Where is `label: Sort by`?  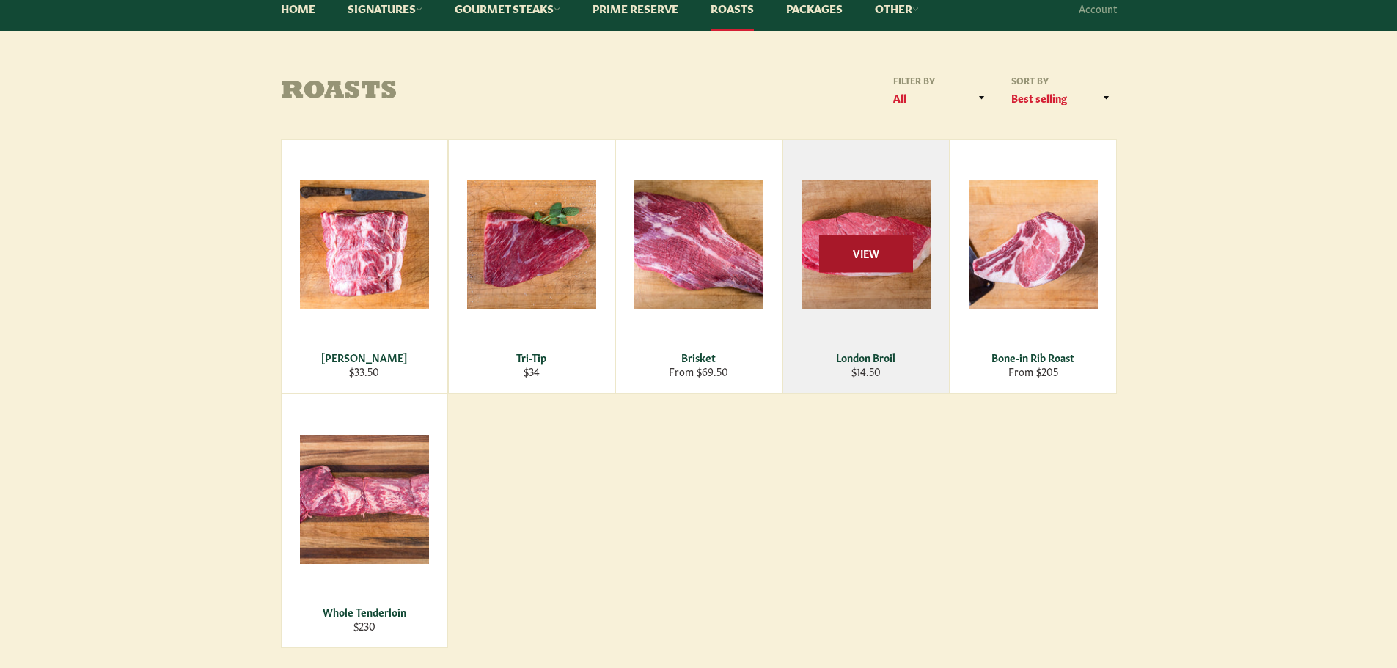 label: Sort by is located at coordinates (1062, 80).